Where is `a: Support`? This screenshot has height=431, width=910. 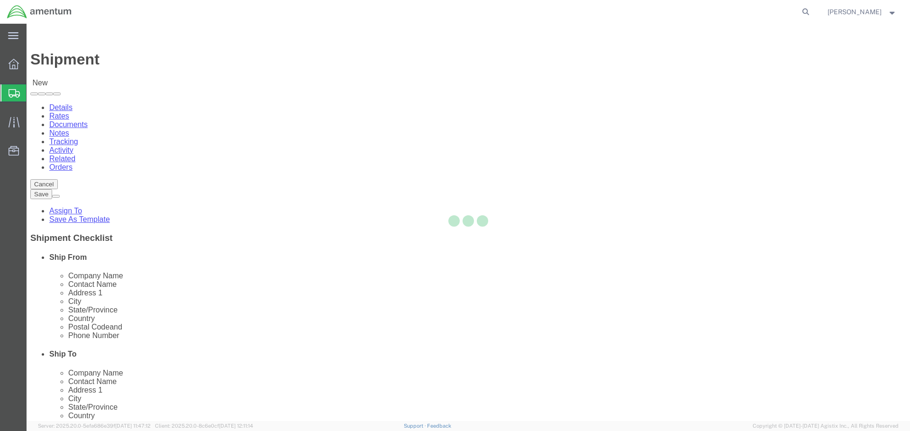
a: Support is located at coordinates (416, 426).